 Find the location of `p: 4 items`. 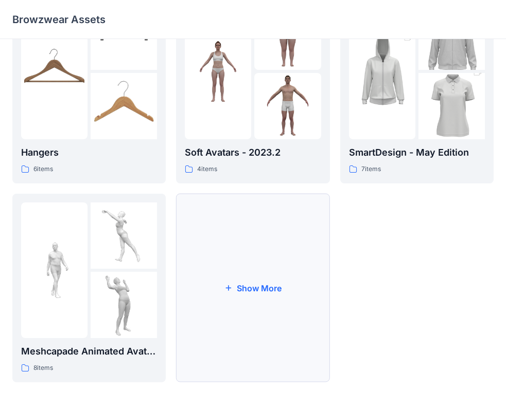

p: 4 items is located at coordinates (207, 169).